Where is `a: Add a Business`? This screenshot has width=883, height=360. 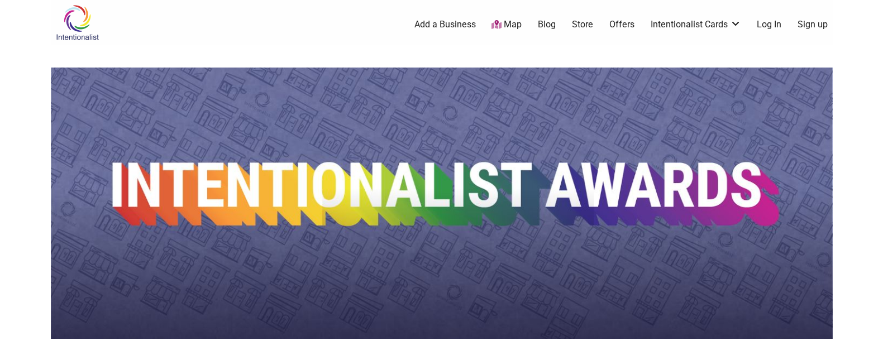
a: Add a Business is located at coordinates (445, 25).